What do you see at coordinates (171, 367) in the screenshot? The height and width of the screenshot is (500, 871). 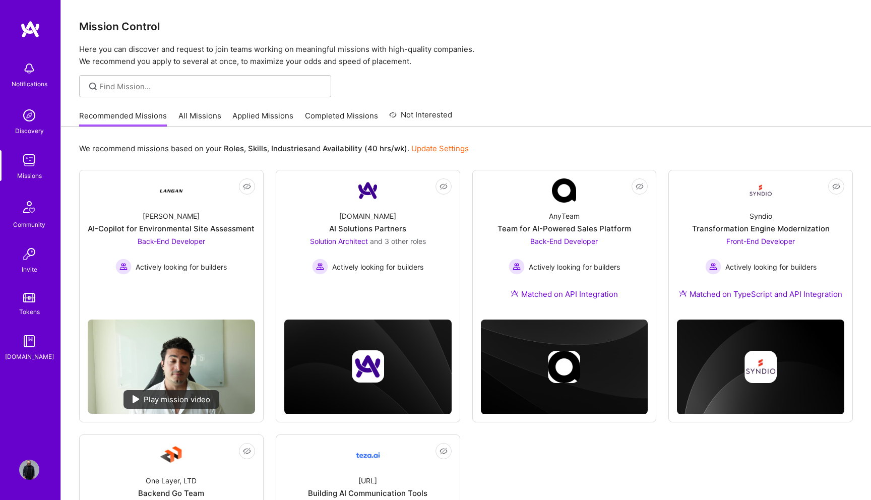 I see `img: No Mission` at bounding box center [171, 367].